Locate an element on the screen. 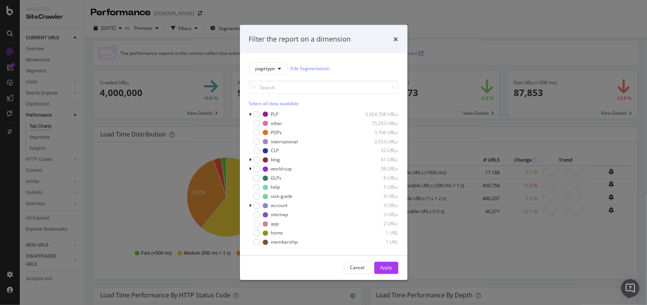 Image resolution: width=647 pixels, height=305 pixels. div: 3,553 URLs is located at coordinates (380, 141).